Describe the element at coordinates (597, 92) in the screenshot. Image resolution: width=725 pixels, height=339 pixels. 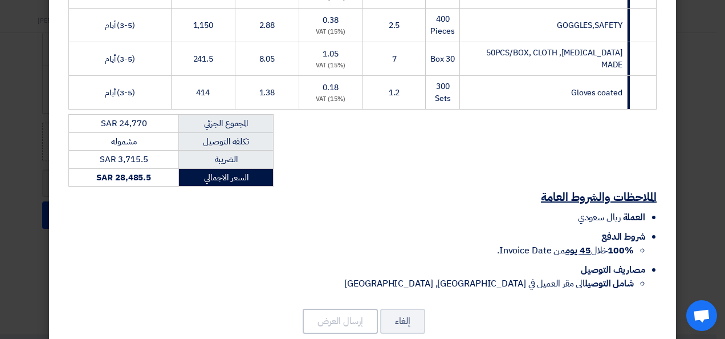
I see `span: Gloves coated` at that location.